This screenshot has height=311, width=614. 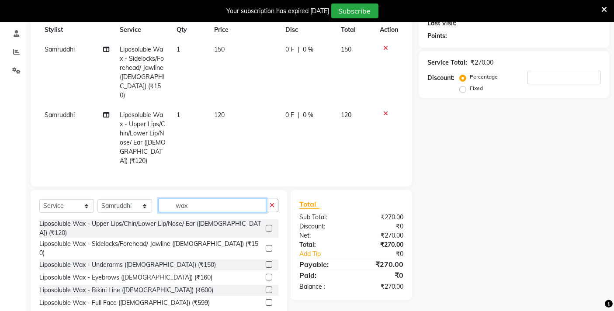 What do you see at coordinates (309, 204) in the screenshot?
I see `span: Total` at bounding box center [309, 204].